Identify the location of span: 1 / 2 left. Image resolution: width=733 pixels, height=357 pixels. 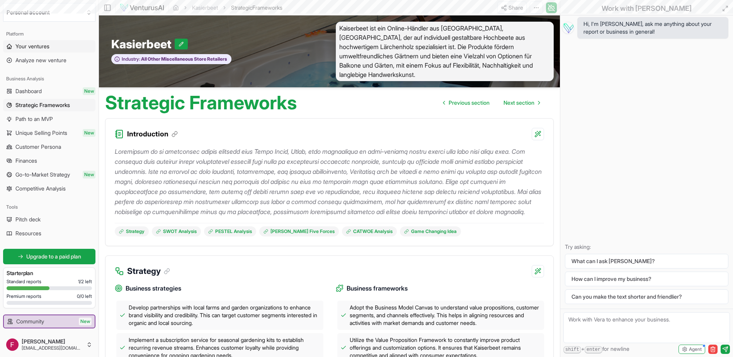
(85, 282).